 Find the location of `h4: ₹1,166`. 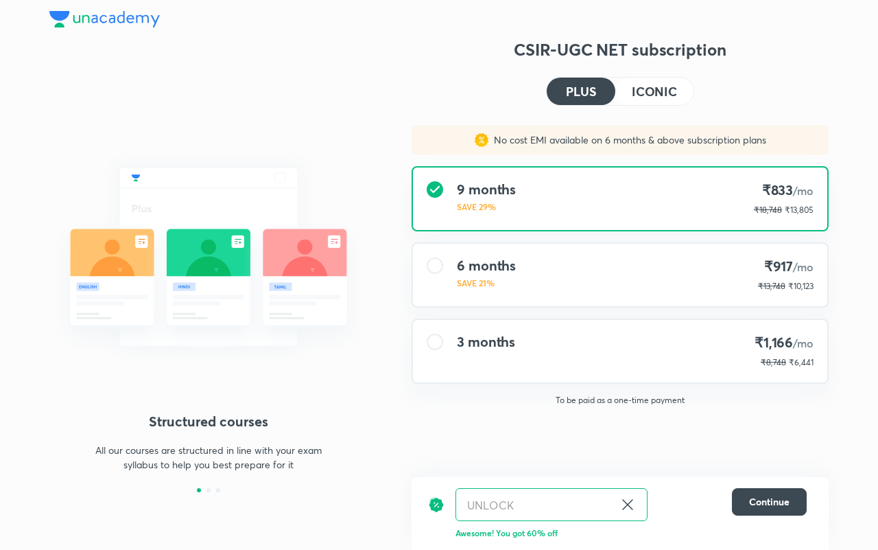

h4: ₹1,166 is located at coordinates (784, 342).